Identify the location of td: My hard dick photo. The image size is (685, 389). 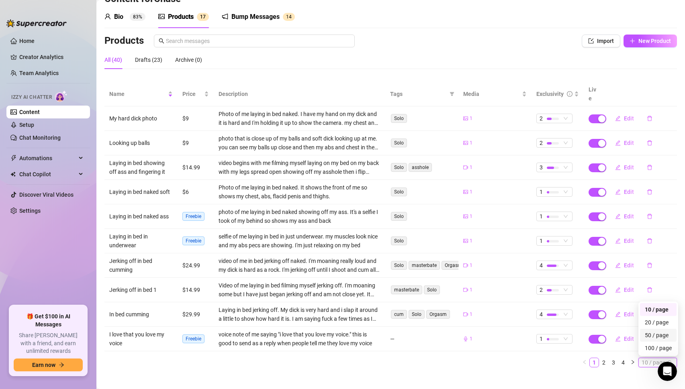
(141, 118).